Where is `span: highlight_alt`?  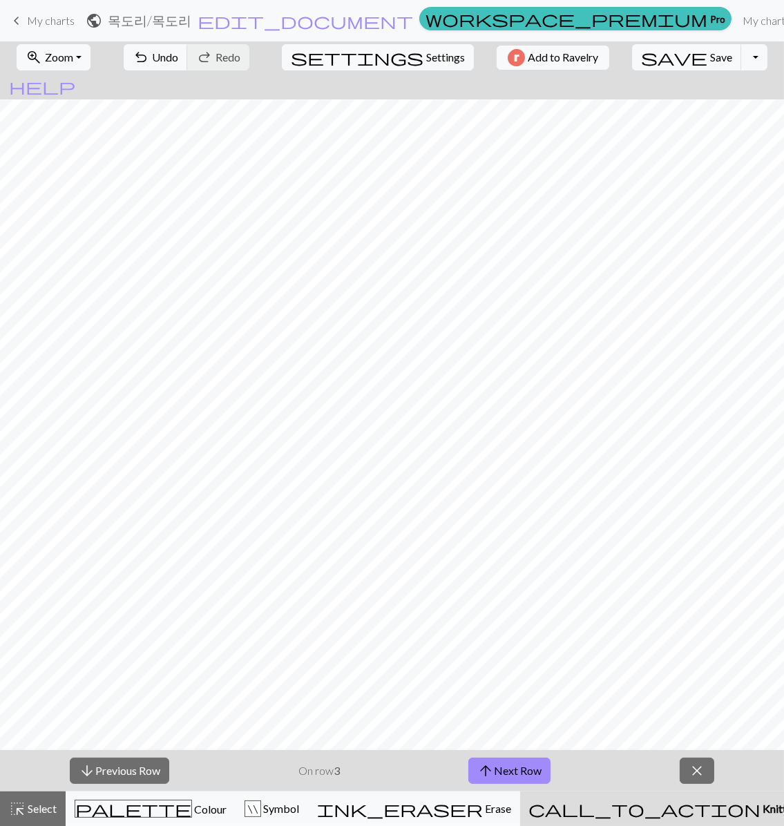 span: highlight_alt is located at coordinates (17, 809).